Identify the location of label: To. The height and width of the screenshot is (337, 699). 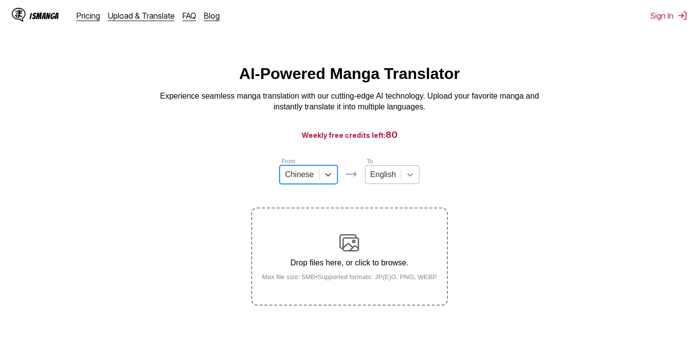
(370, 161).